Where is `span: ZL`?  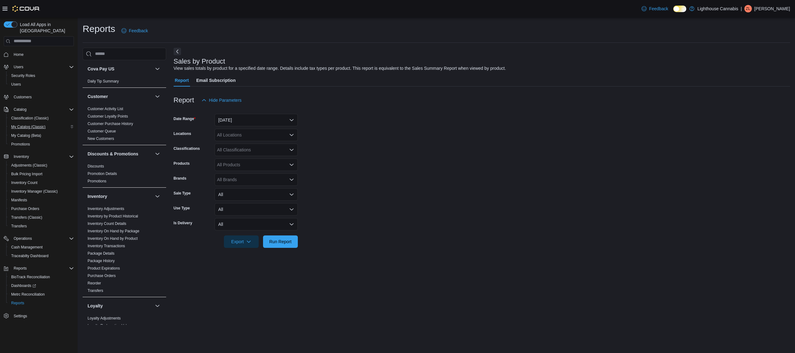
span: ZL is located at coordinates (748, 9).